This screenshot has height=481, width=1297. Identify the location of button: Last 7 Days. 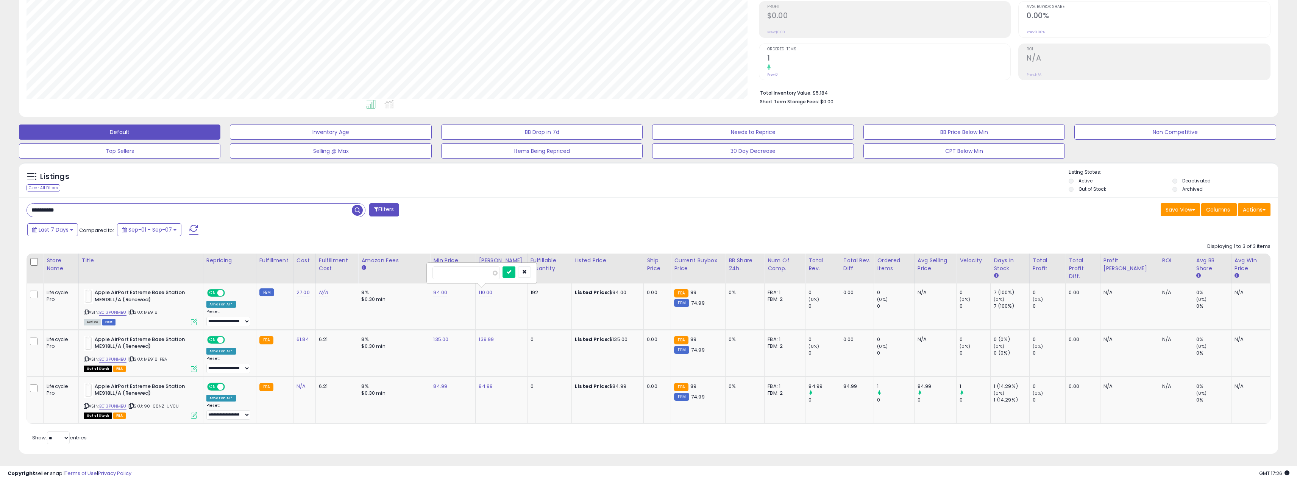
(53, 230).